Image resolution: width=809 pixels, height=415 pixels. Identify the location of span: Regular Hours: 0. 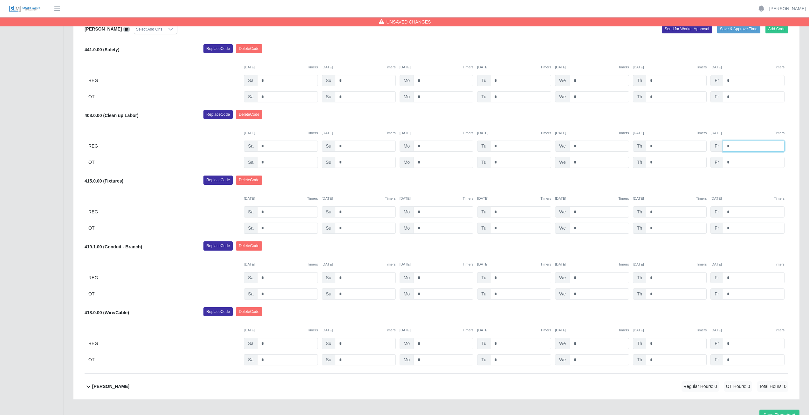
(700, 386).